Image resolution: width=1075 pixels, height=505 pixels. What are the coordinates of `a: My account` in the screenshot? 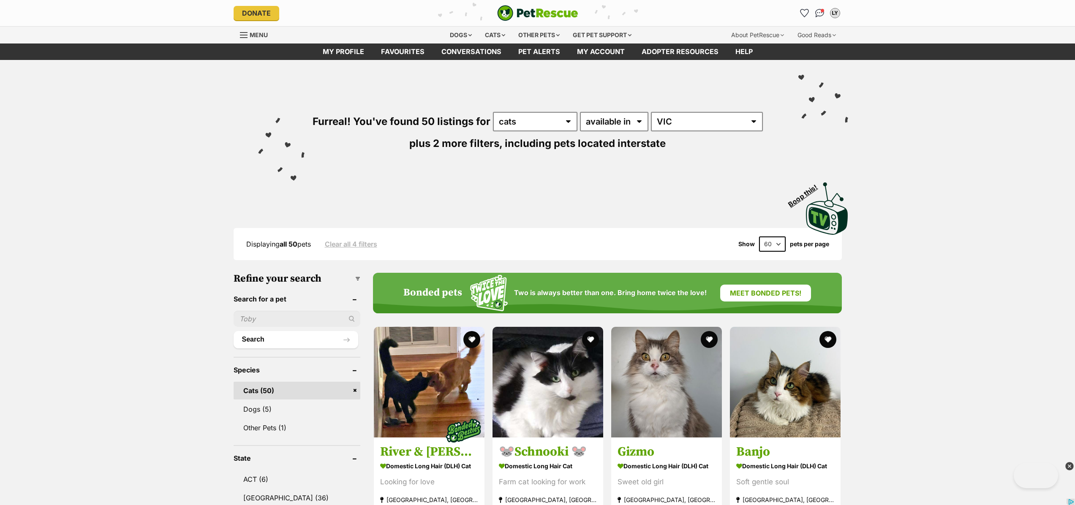 It's located at (601, 52).